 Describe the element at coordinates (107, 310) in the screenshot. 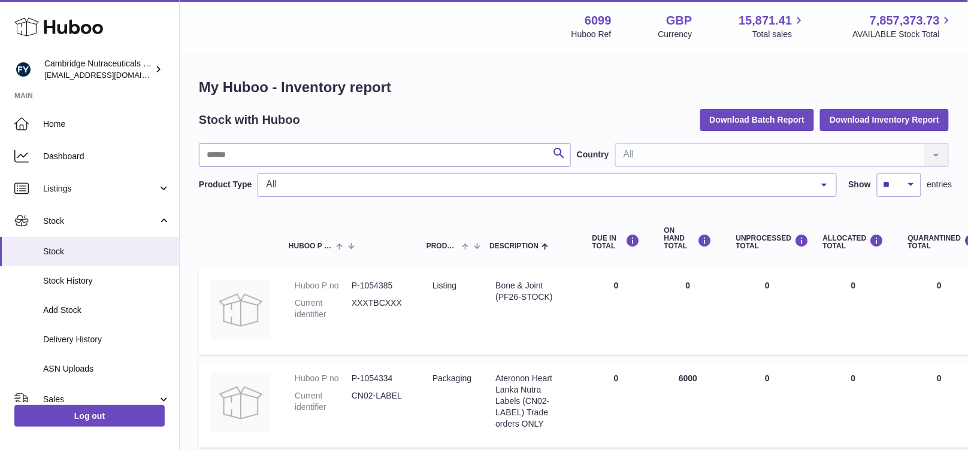

I see `span: Add Stock` at that location.